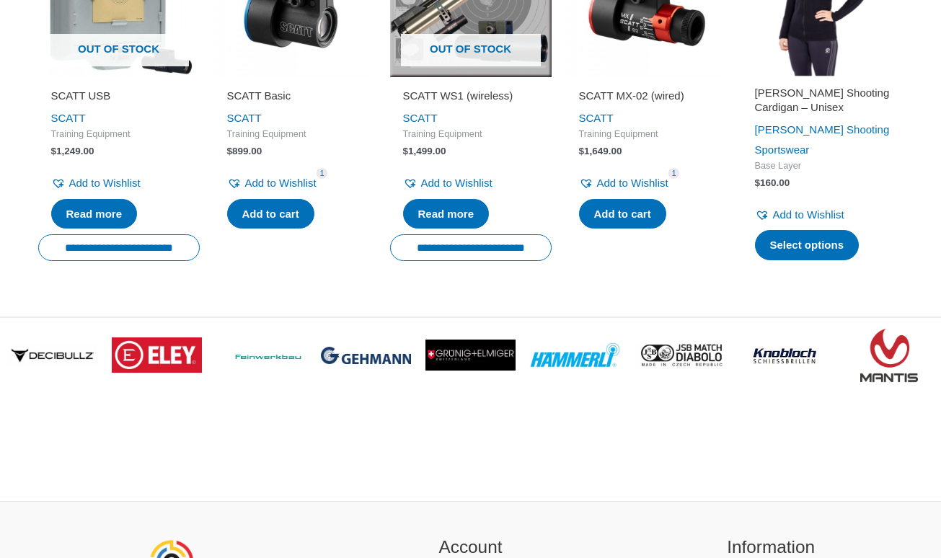  I want to click on a: Add to cart: “SCATT Basic”, so click(271, 214).